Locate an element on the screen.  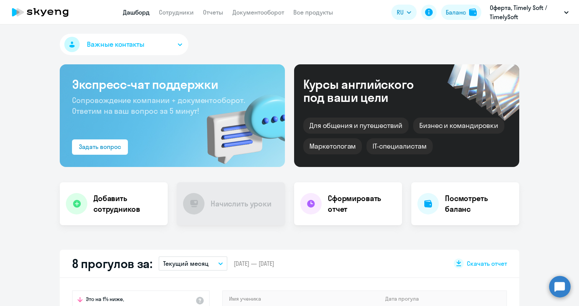
div: Для общения и путешествий is located at coordinates (356, 126).